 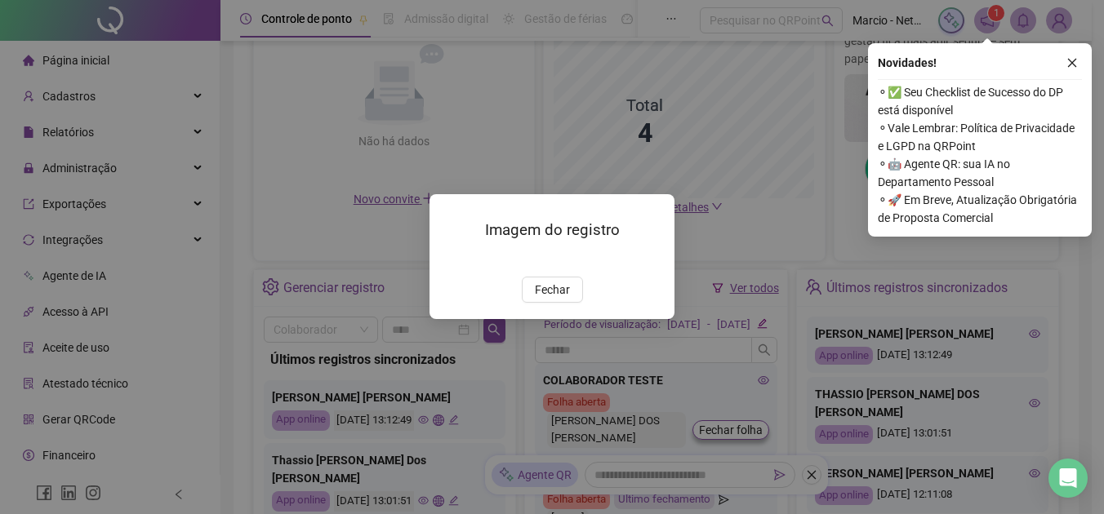 What do you see at coordinates (980, 209) in the screenshot?
I see `span: ⚬ 🚀 Em Breve, Atualização Obrigatória de Proposta Comercial` at bounding box center [980, 209].